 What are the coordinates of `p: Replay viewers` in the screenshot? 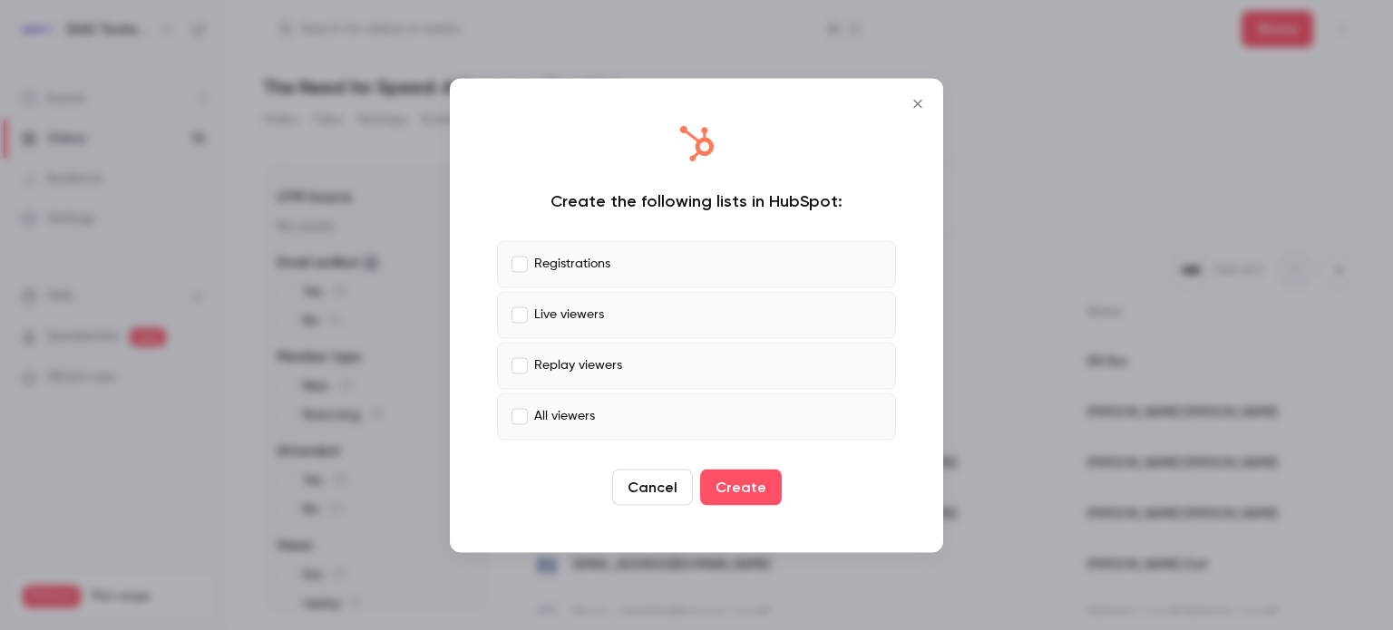 It's located at (578, 366).